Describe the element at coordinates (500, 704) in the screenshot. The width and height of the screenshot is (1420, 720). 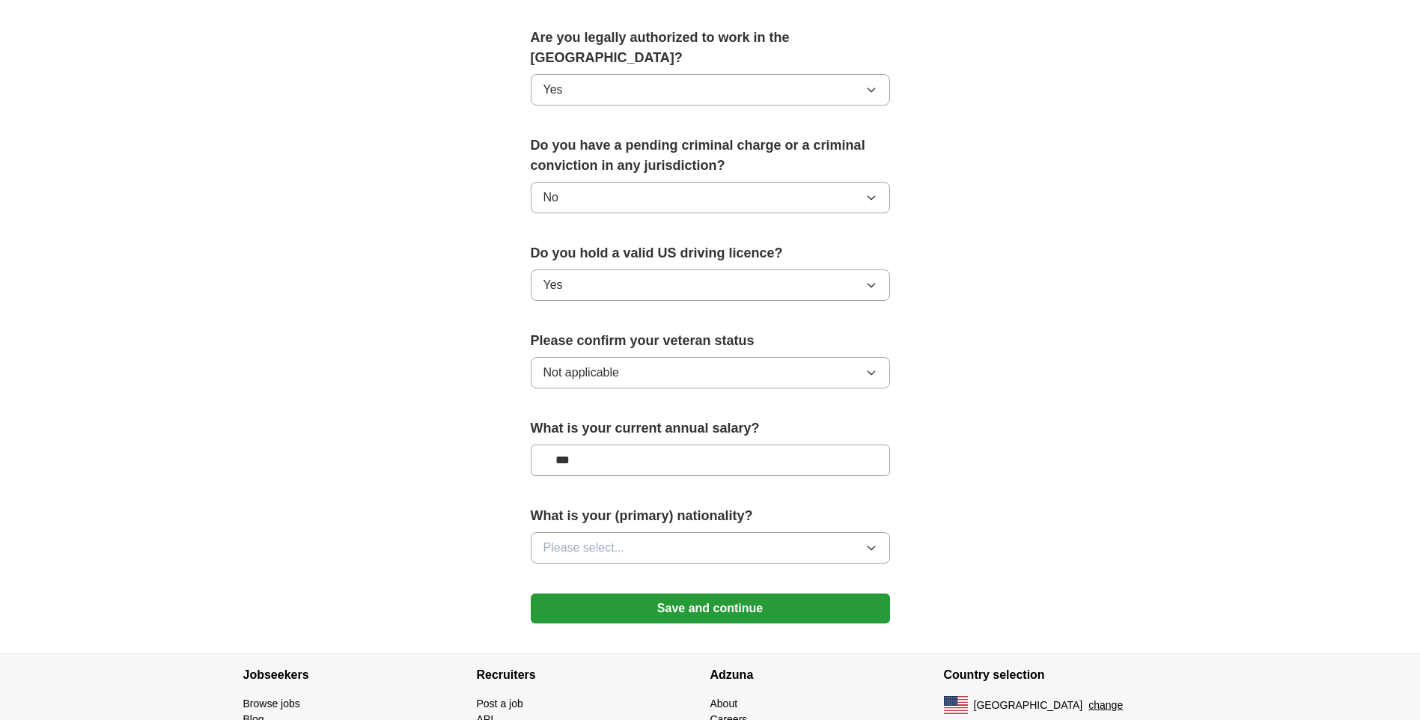
I see `a: Post a job` at that location.